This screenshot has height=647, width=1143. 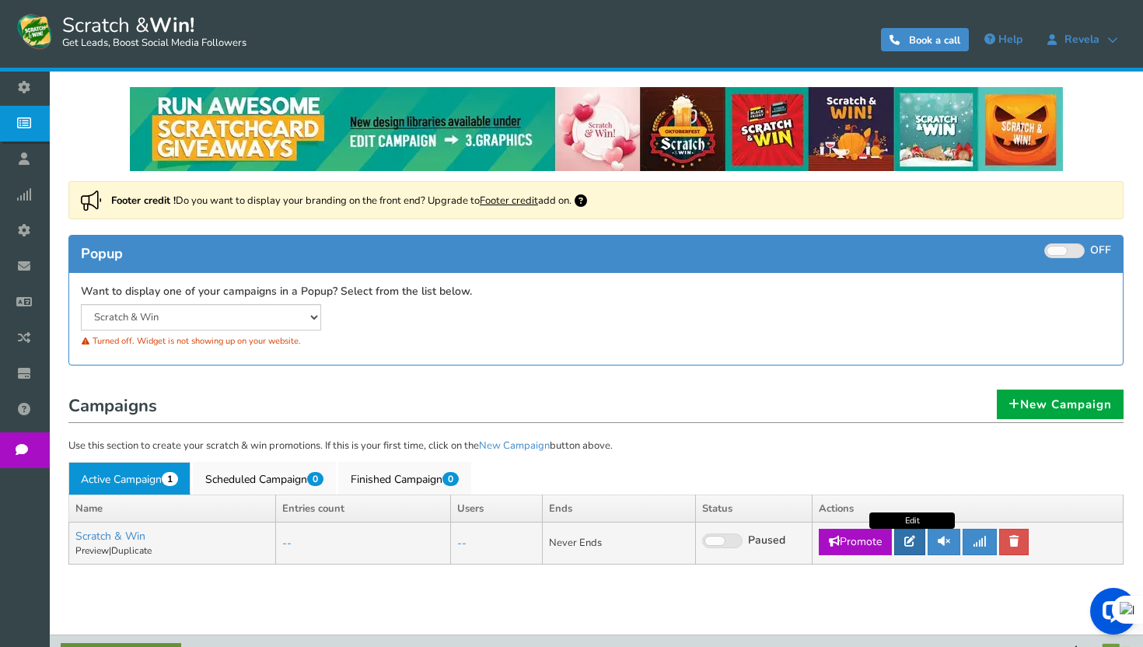 I want to click on span: Book a call, so click(x=934, y=40).